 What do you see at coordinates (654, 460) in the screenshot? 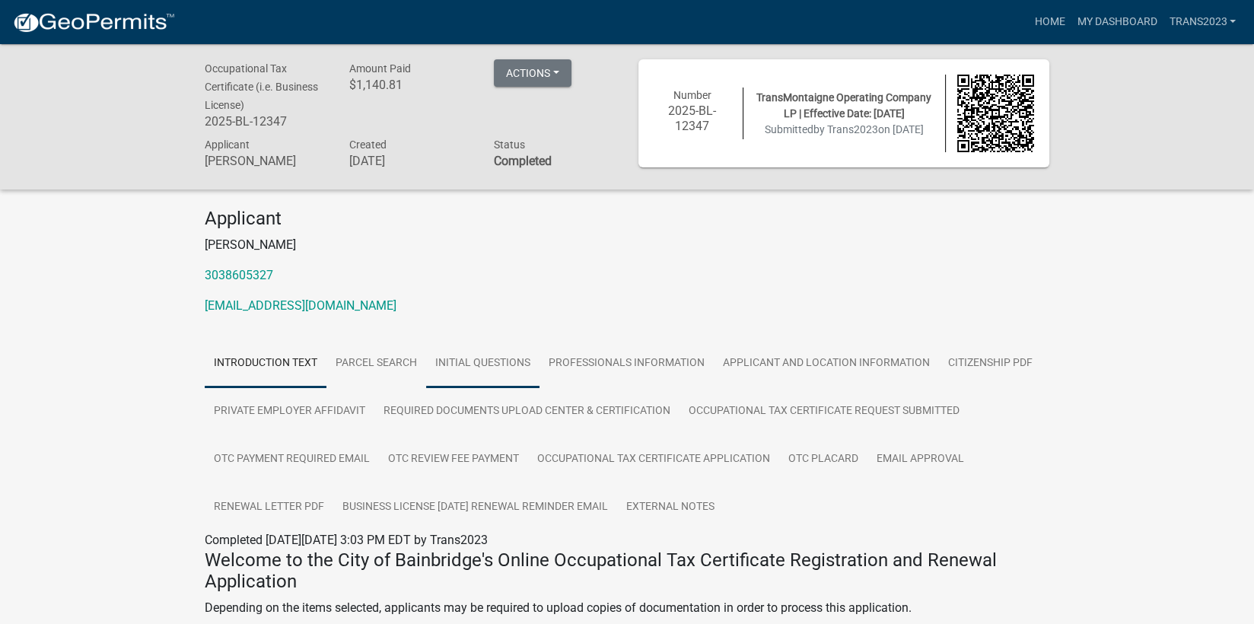
I see `a: Occupational Tax Certificate Application` at bounding box center [654, 460].